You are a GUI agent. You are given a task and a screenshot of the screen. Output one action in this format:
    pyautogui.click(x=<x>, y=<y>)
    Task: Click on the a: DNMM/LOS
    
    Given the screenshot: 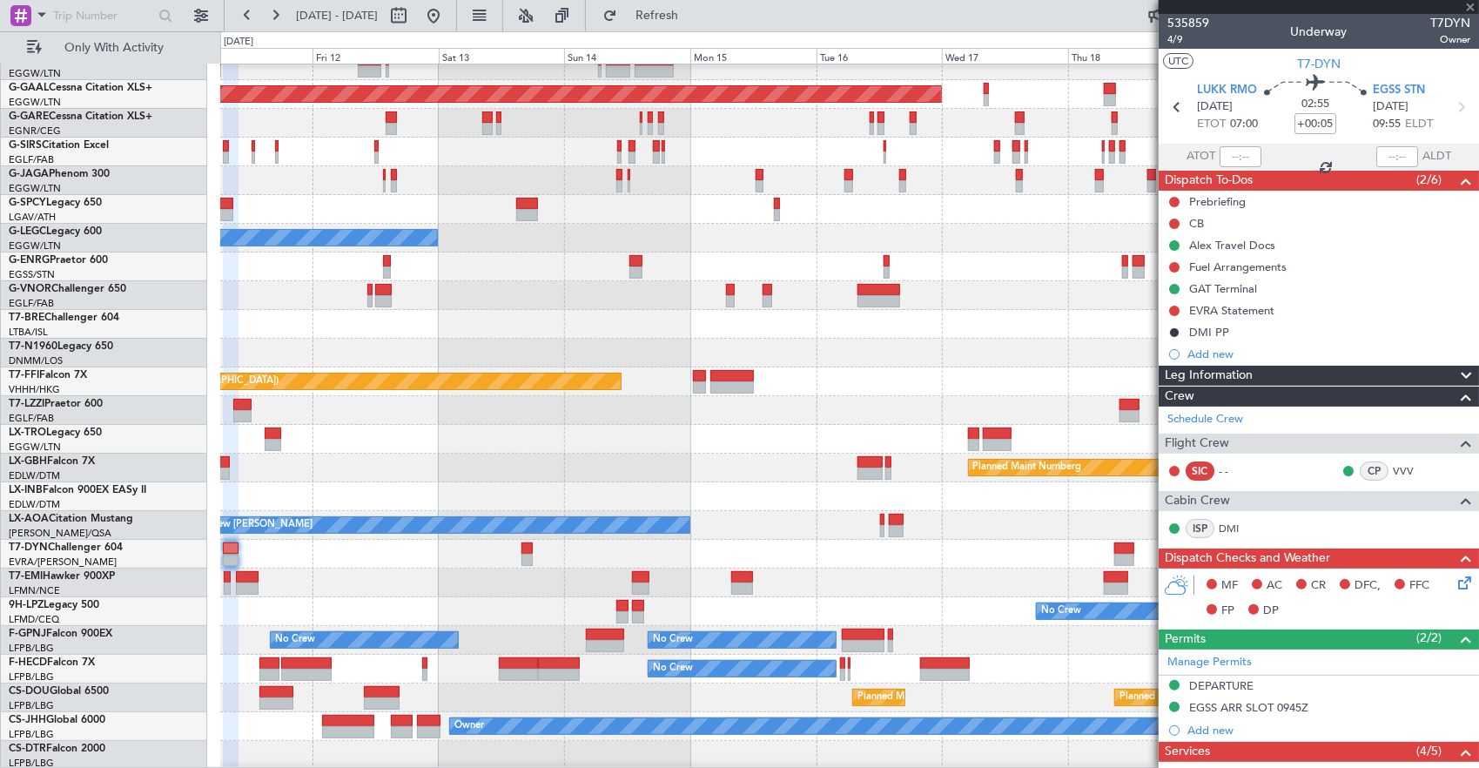 What is the action you would take?
    pyautogui.click(x=36, y=360)
    